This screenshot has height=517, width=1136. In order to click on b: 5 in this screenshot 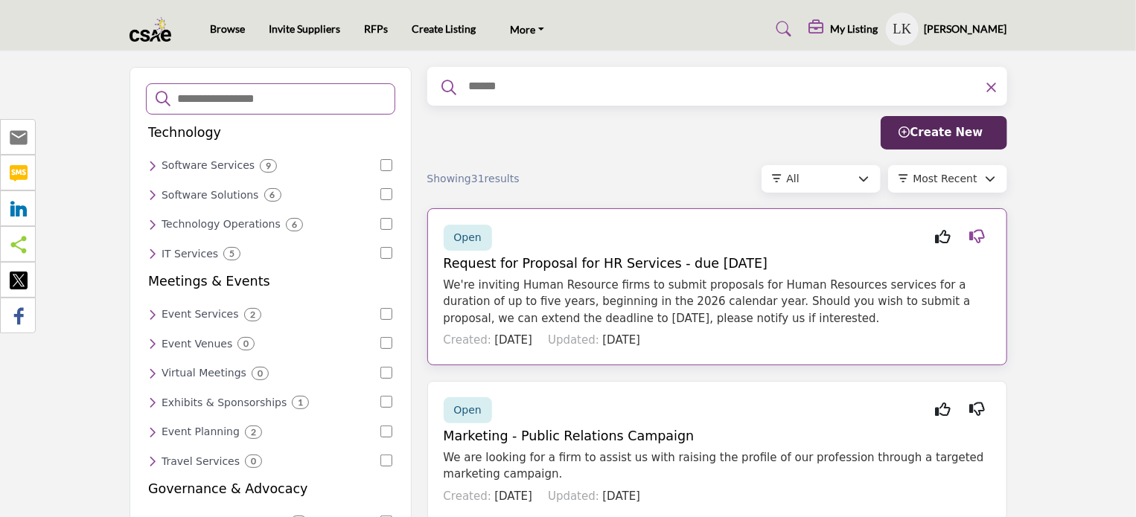, I will do `click(231, 254)`.